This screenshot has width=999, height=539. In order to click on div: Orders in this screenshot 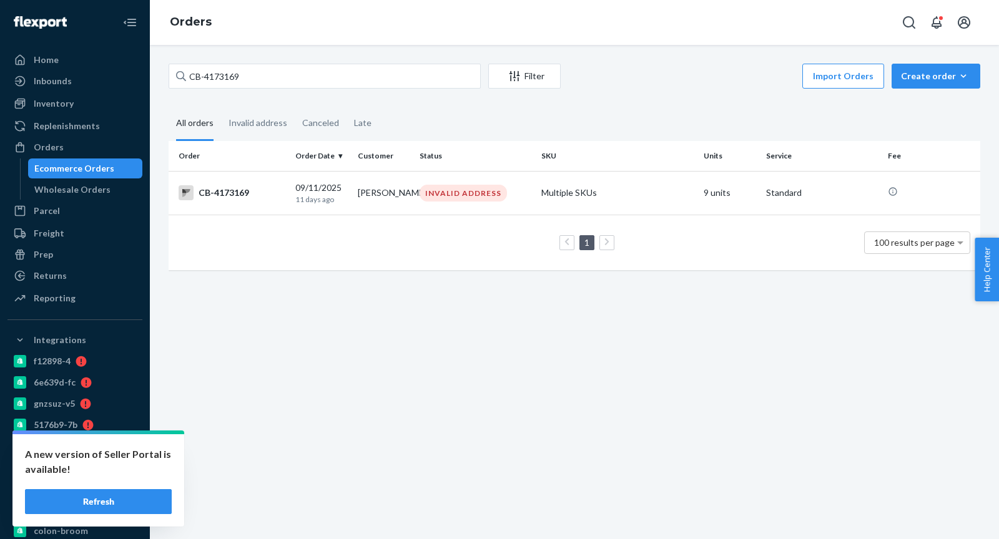, I will do `click(49, 147)`.